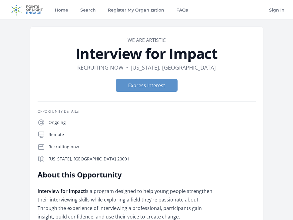 The image size is (293, 220). Describe the element at coordinates (147, 53) in the screenshot. I see `h1: Interview for Impact` at that location.